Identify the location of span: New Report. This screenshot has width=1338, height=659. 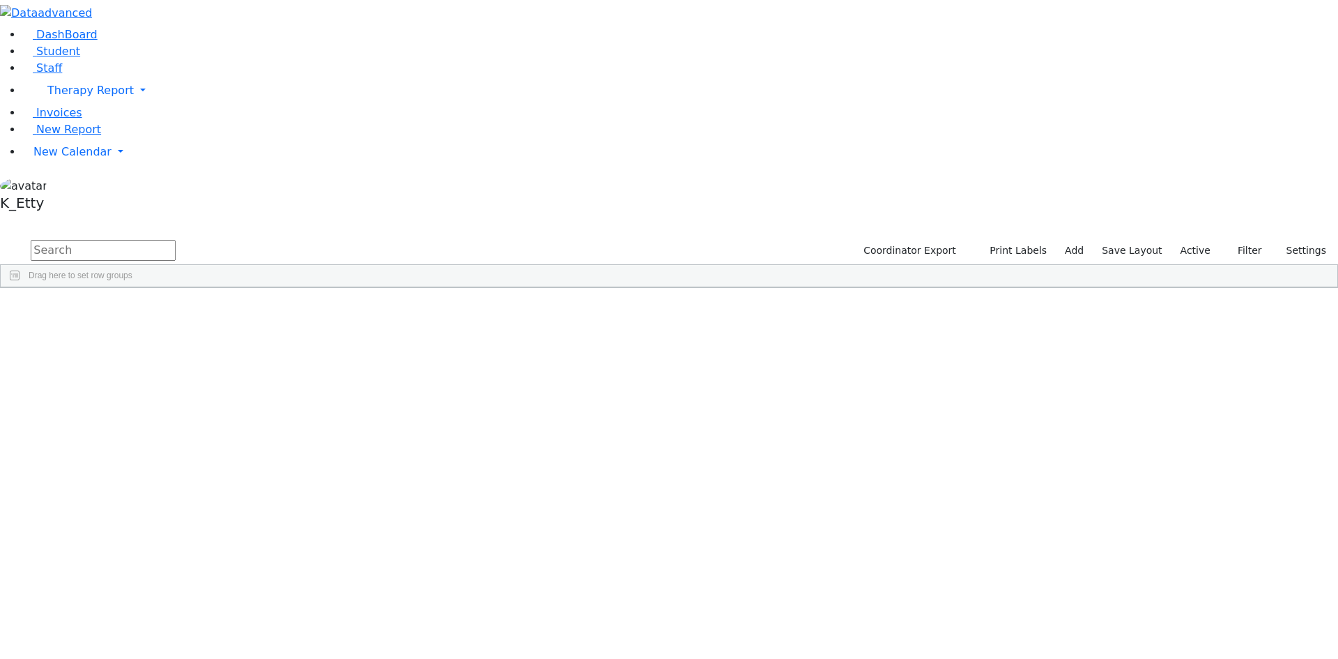
(68, 129).